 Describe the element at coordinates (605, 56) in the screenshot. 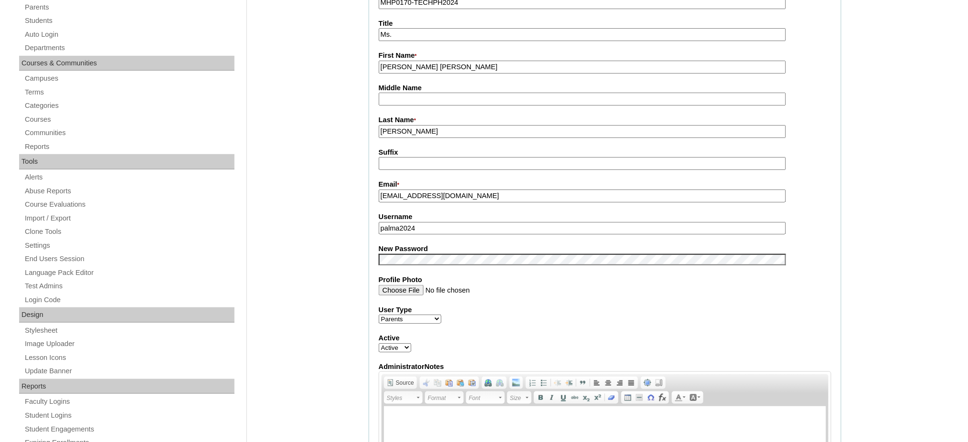

I see `label: First Name` at that location.